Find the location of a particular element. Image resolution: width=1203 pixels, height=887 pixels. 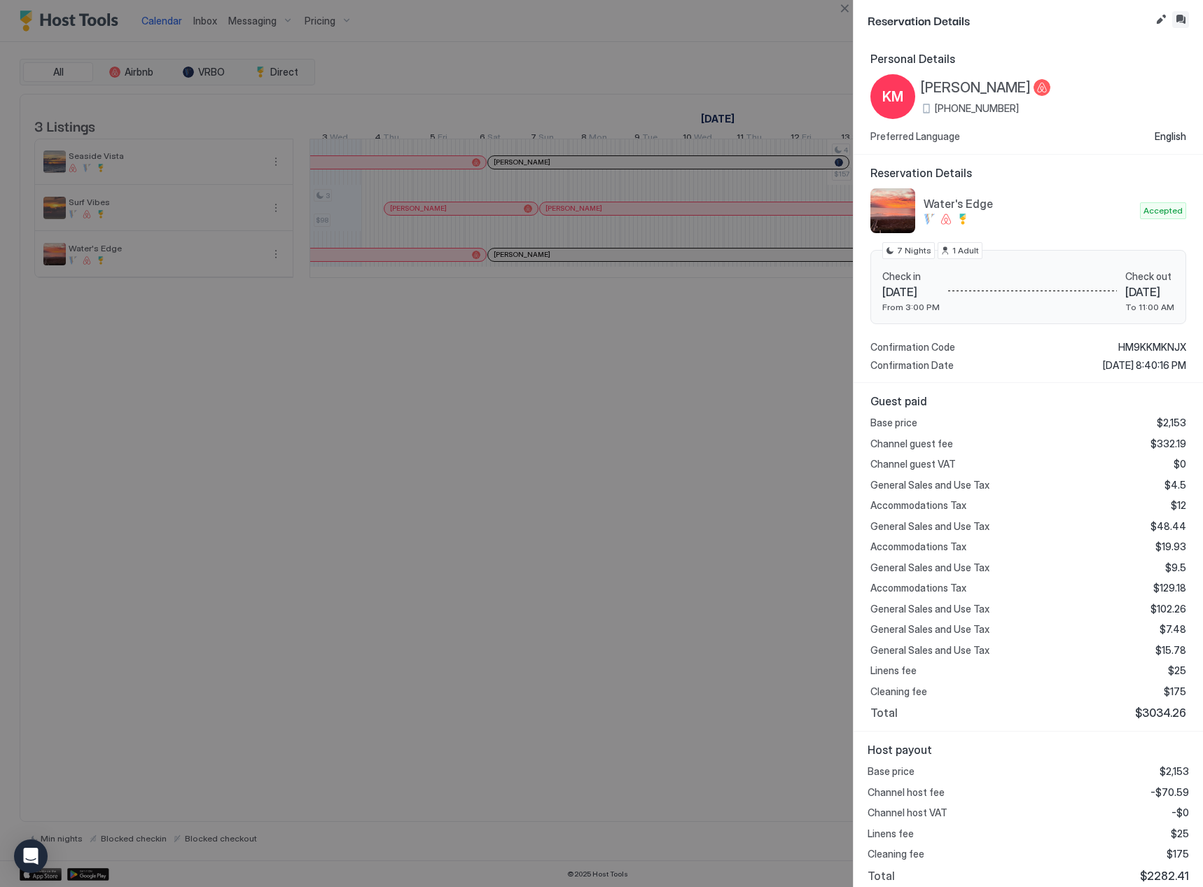

span: Channel host fee is located at coordinates (906, 793).